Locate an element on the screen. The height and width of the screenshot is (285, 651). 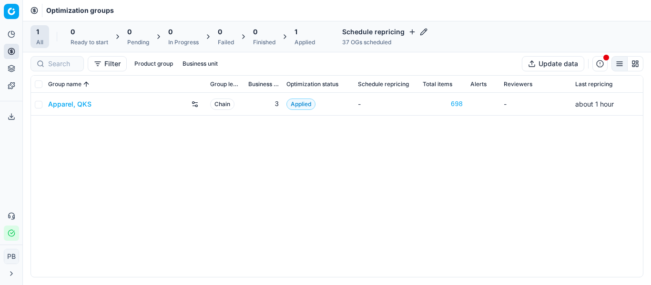
div: 37 OGs scheduled is located at coordinates (385, 42).